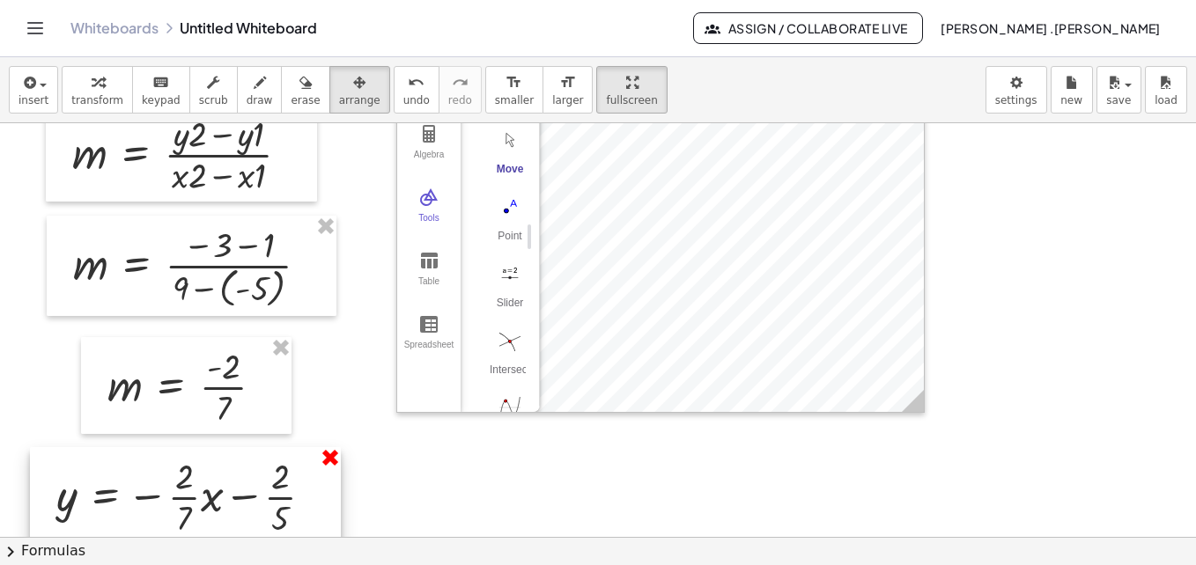  Describe the element at coordinates (807, 28) in the screenshot. I see `button: Assign / Collaborate Live` at that location.